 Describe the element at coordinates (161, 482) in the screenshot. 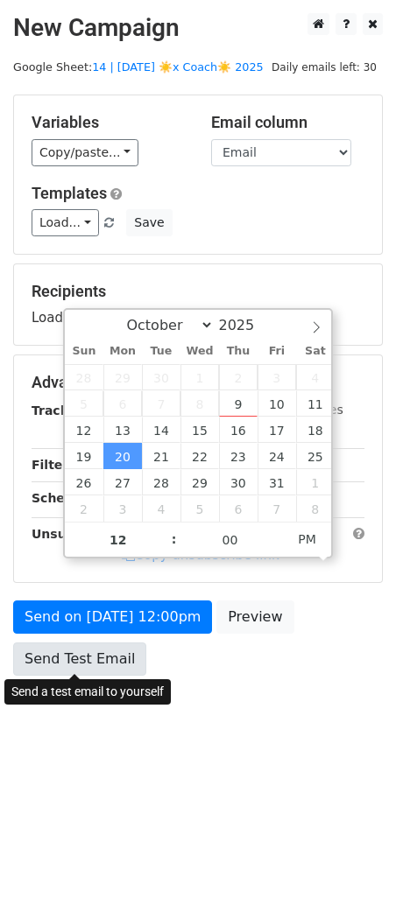

I see `span: October 28, 2025` at that location.